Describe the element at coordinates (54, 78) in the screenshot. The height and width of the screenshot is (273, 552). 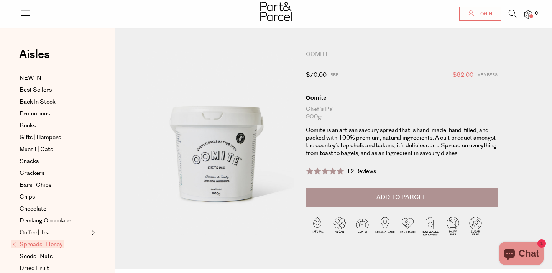
I see `a: NEW IN` at that location.